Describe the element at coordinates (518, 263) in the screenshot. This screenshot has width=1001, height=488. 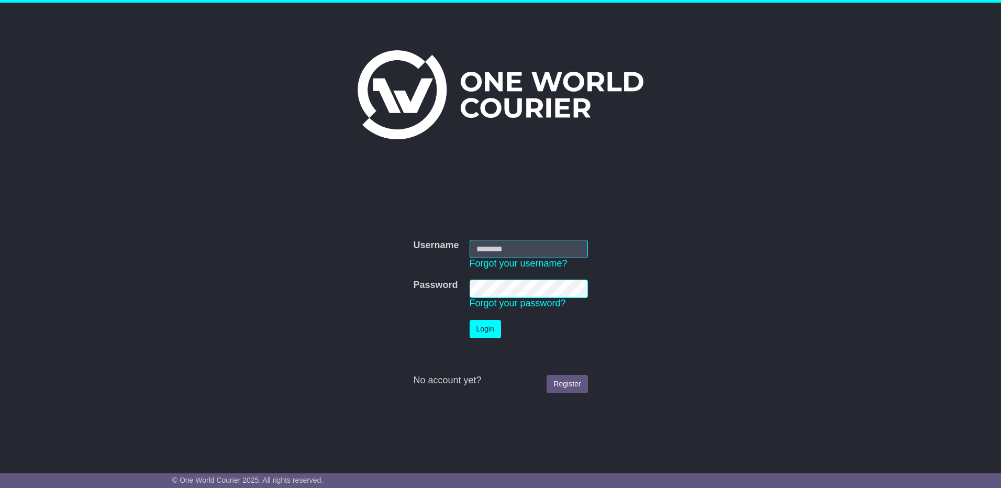
I see `a: Forgot your username?` at that location.